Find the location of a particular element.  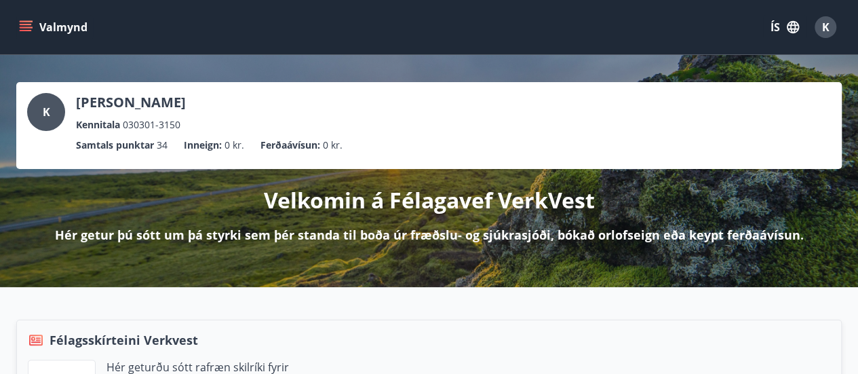

span: 34 is located at coordinates (162, 145).